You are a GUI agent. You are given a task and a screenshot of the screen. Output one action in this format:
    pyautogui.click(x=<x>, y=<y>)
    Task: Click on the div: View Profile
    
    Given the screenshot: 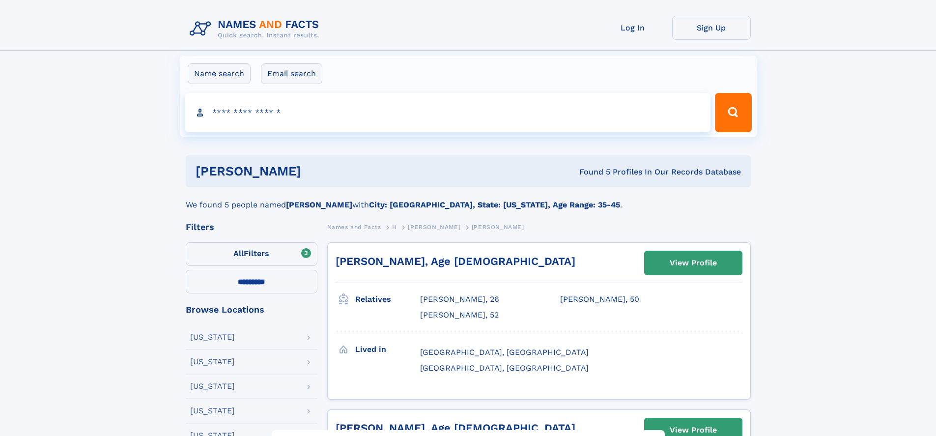 What is the action you would take?
    pyautogui.click(x=694, y=263)
    